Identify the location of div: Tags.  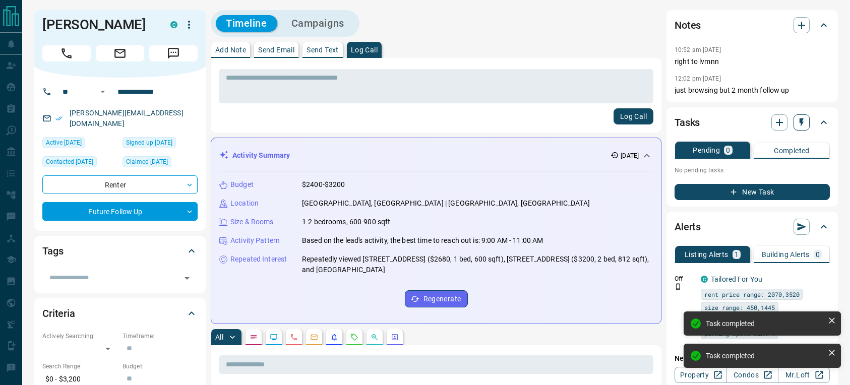
(120, 251).